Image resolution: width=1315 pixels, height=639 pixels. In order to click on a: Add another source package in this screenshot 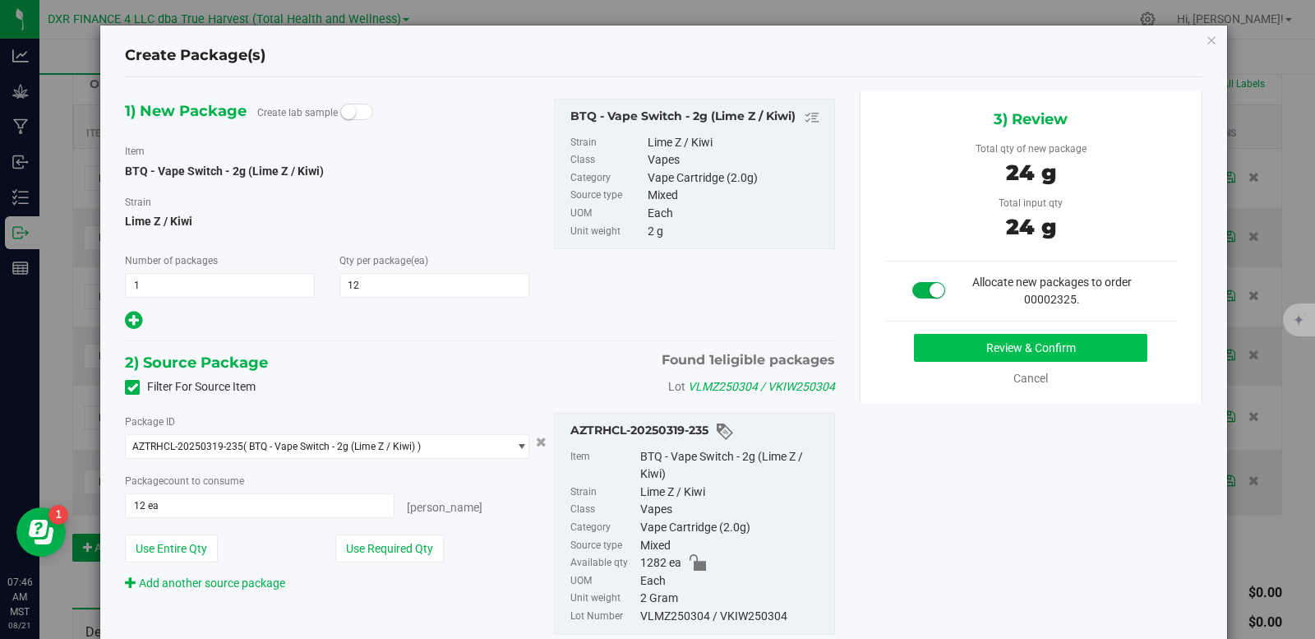, I will do `click(205, 583)`.